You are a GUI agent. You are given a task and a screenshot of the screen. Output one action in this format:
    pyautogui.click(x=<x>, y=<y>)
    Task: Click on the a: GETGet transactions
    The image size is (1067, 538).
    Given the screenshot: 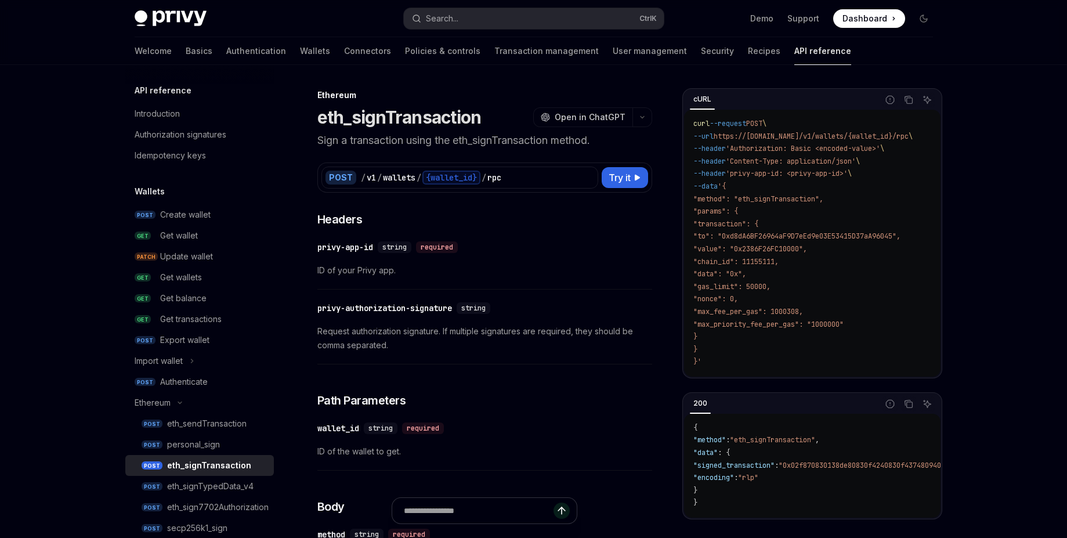 What is the action you would take?
    pyautogui.click(x=200, y=319)
    